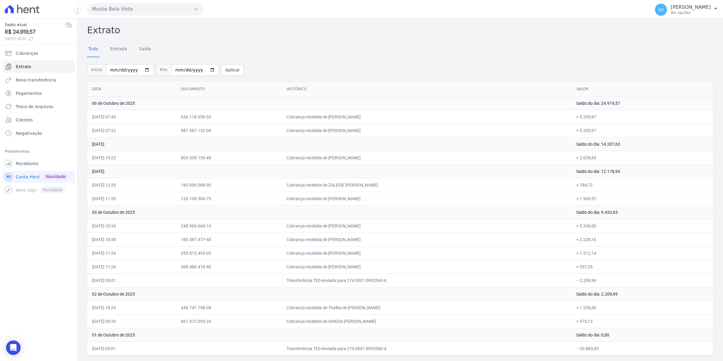 This screenshot has width=723, height=361. Describe the element at coordinates (329, 103) in the screenshot. I see `td: 06 de Outubro de 2025` at that location.